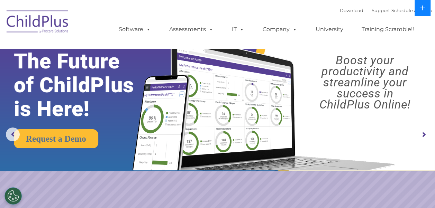  What do you see at coordinates (411, 10) in the screenshot?
I see `a: Schedule A Demo` at bounding box center [411, 10].